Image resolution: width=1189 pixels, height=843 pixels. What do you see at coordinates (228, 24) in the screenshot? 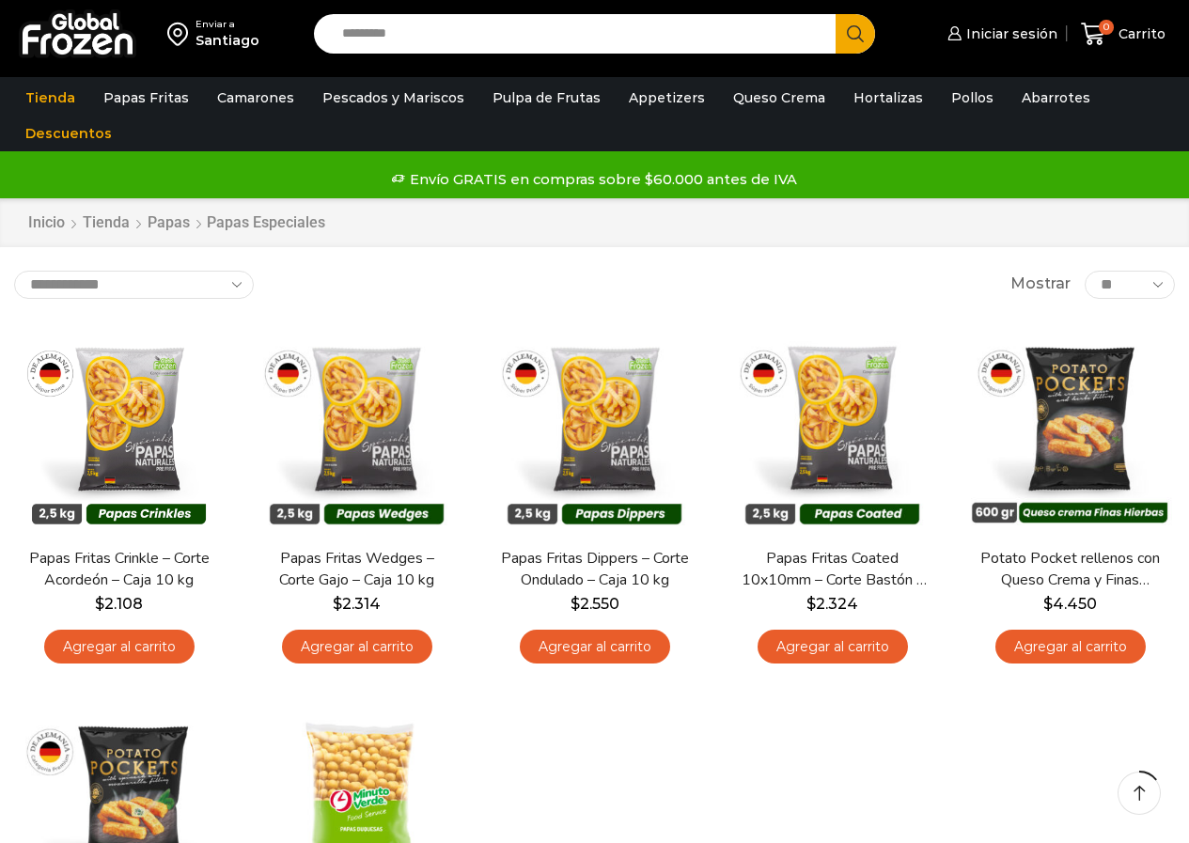
I see `div: Enviar a` at bounding box center [228, 24].